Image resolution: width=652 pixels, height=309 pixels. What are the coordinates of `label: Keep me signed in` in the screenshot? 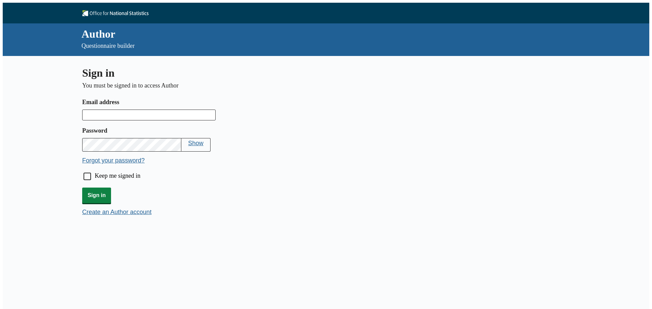 It's located at (118, 176).